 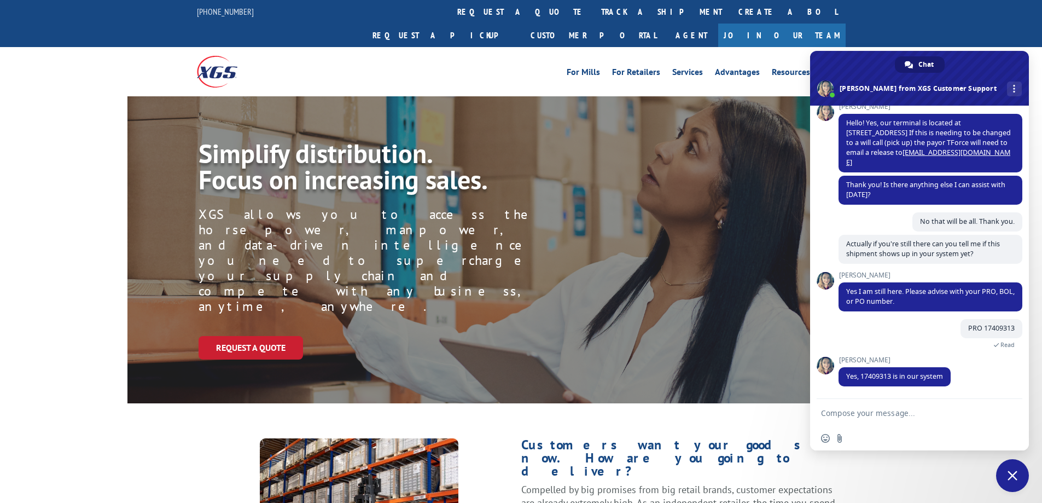 What do you see at coordinates (250, 347) in the screenshot?
I see `a: Request a Quote` at bounding box center [250, 347].